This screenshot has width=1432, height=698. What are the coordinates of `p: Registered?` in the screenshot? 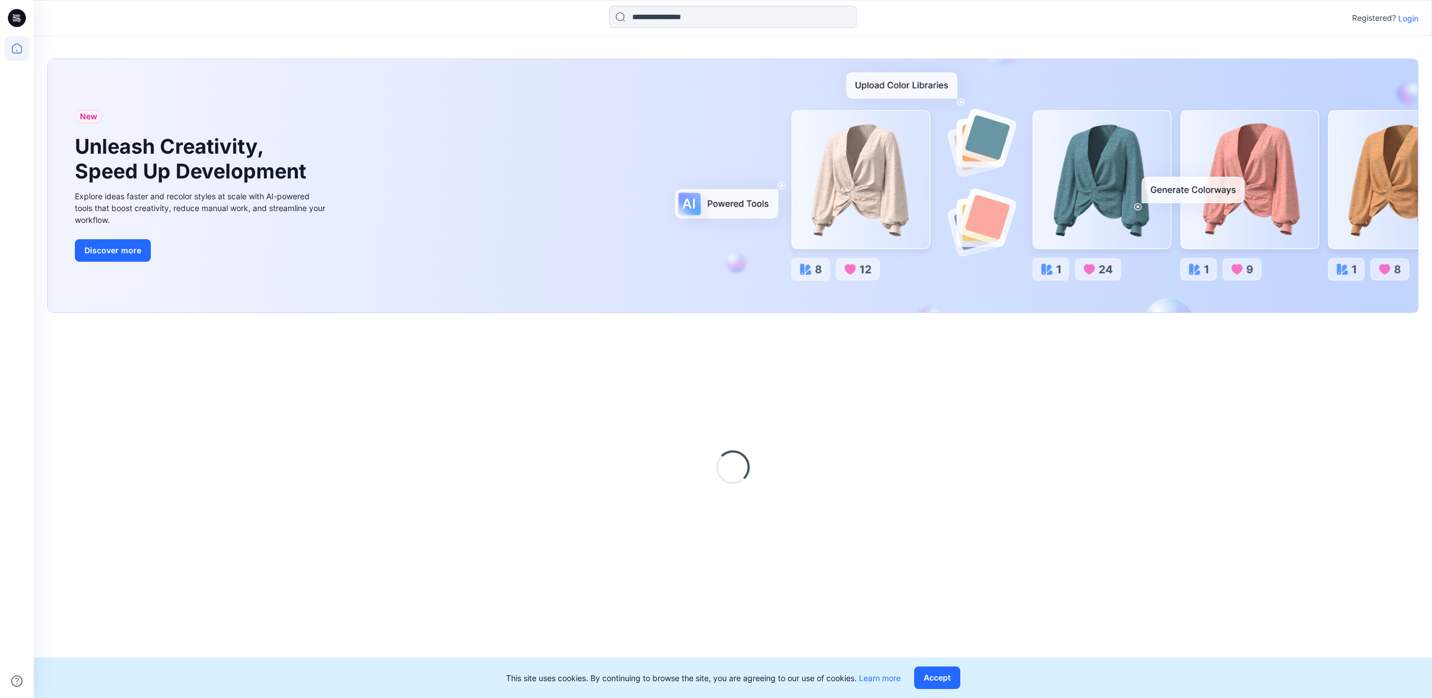 It's located at (1374, 18).